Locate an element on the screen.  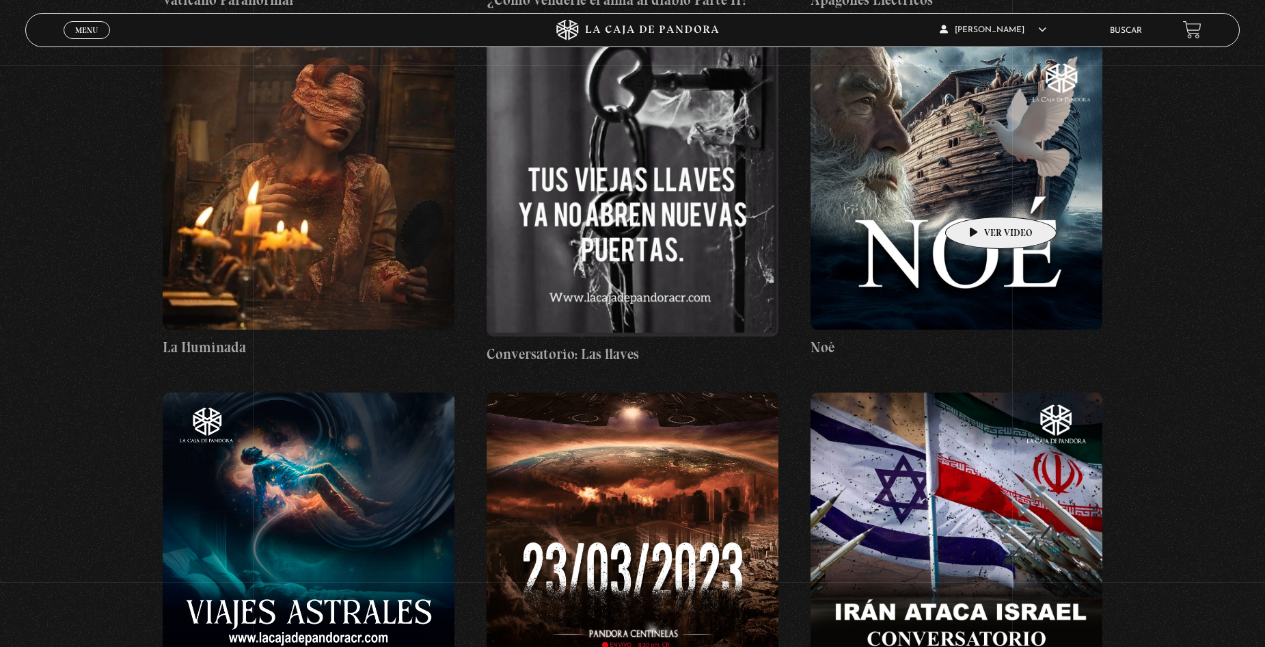
h4: La Iluminada is located at coordinates (308, 347).